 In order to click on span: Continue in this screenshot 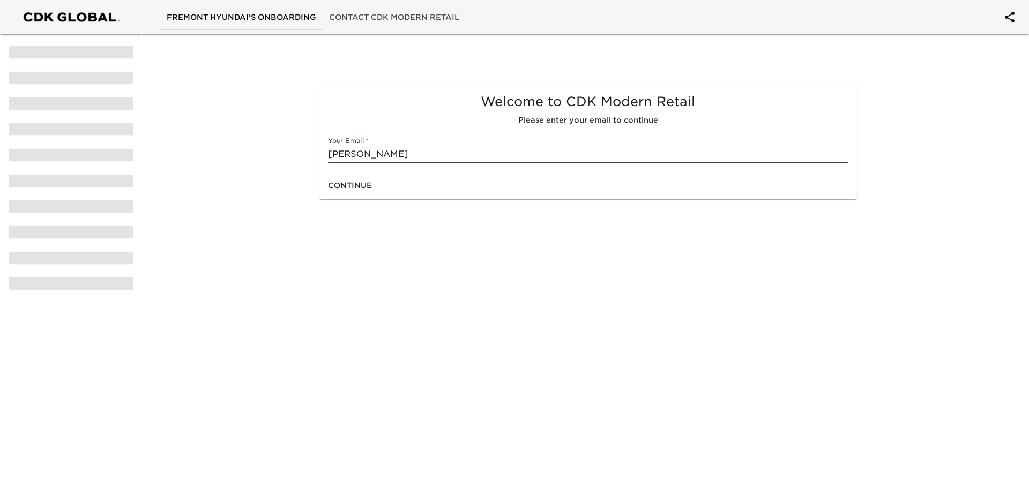, I will do `click(350, 185)`.